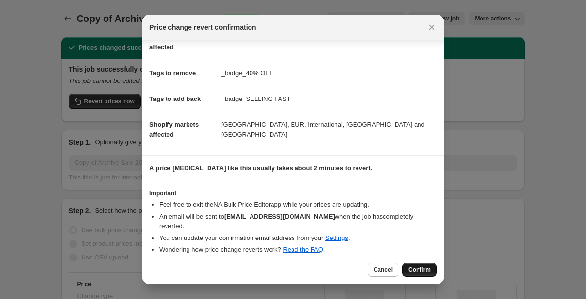  Describe the element at coordinates (203, 27) in the screenshot. I see `span: Price change revert confirmation` at that location.